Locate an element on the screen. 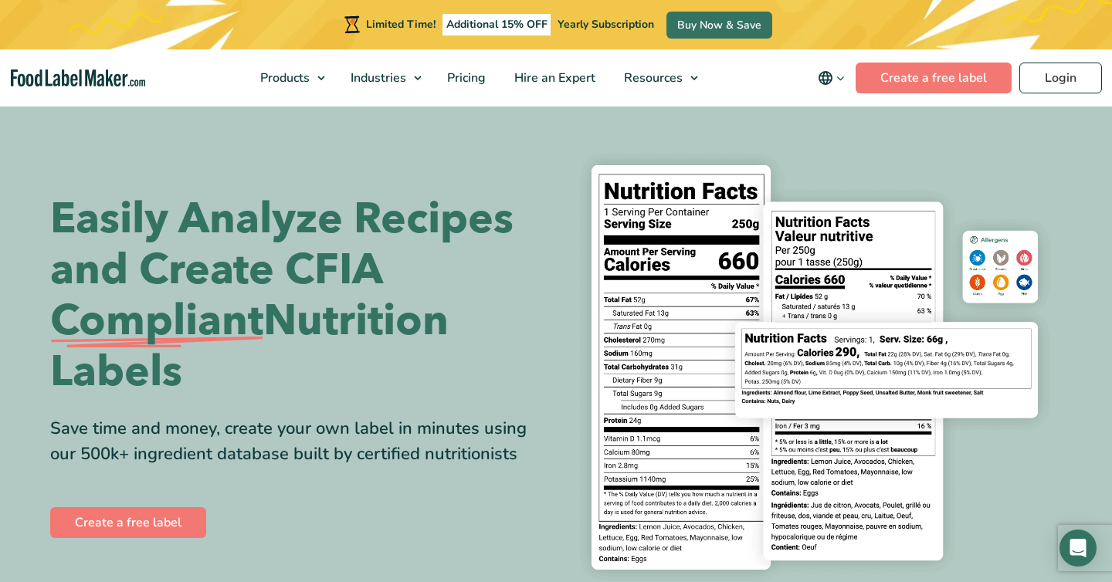 This screenshot has width=1112, height=582. a: Buy Now & Save is located at coordinates (719, 25).